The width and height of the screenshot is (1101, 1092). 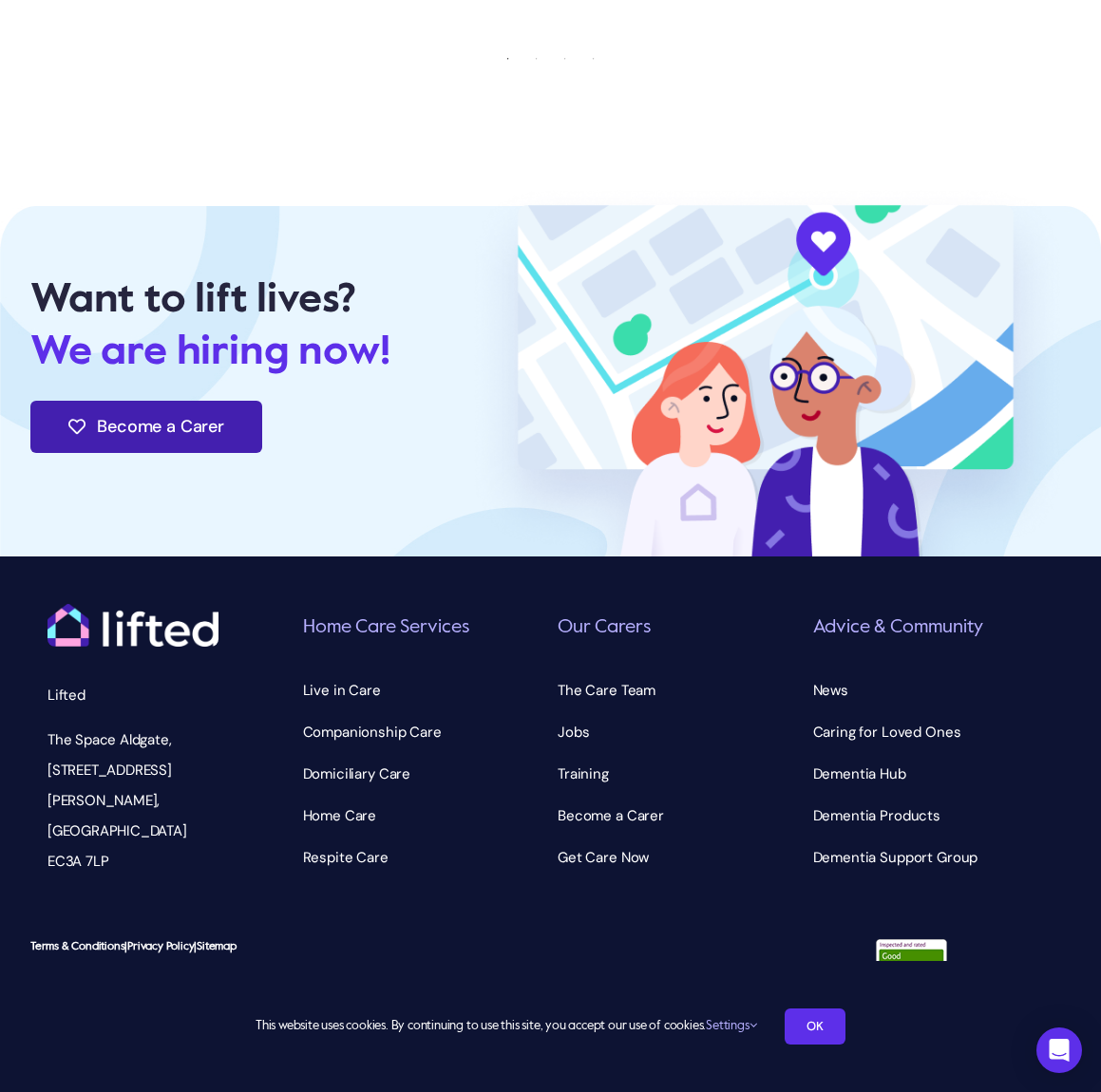 I want to click on p: Want to lift lives?, so click(x=226, y=326).